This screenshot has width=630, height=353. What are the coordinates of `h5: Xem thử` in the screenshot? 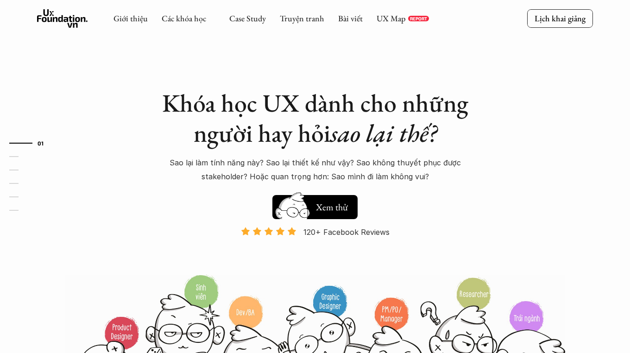 It's located at (332, 207).